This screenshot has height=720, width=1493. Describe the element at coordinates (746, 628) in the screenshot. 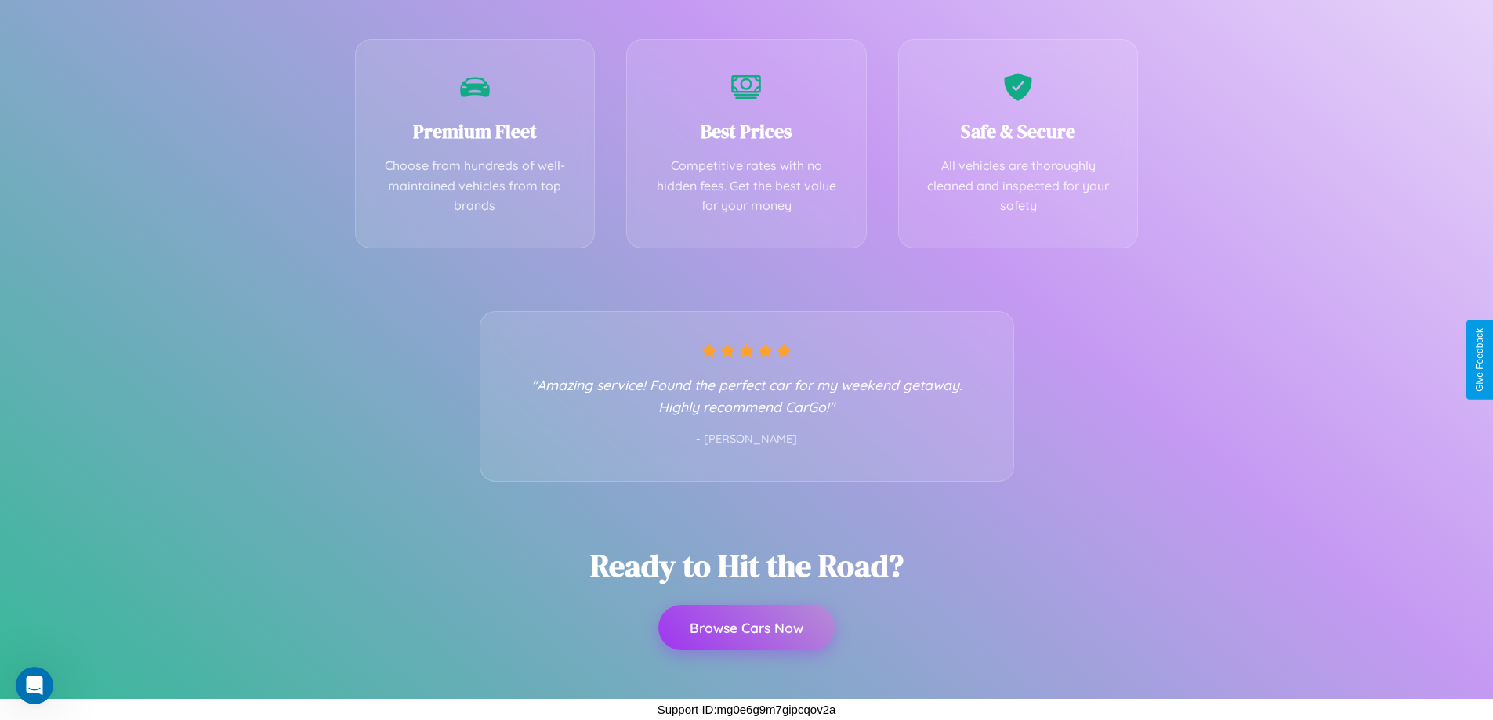

I see `button: Browse Cars Now` at that location.